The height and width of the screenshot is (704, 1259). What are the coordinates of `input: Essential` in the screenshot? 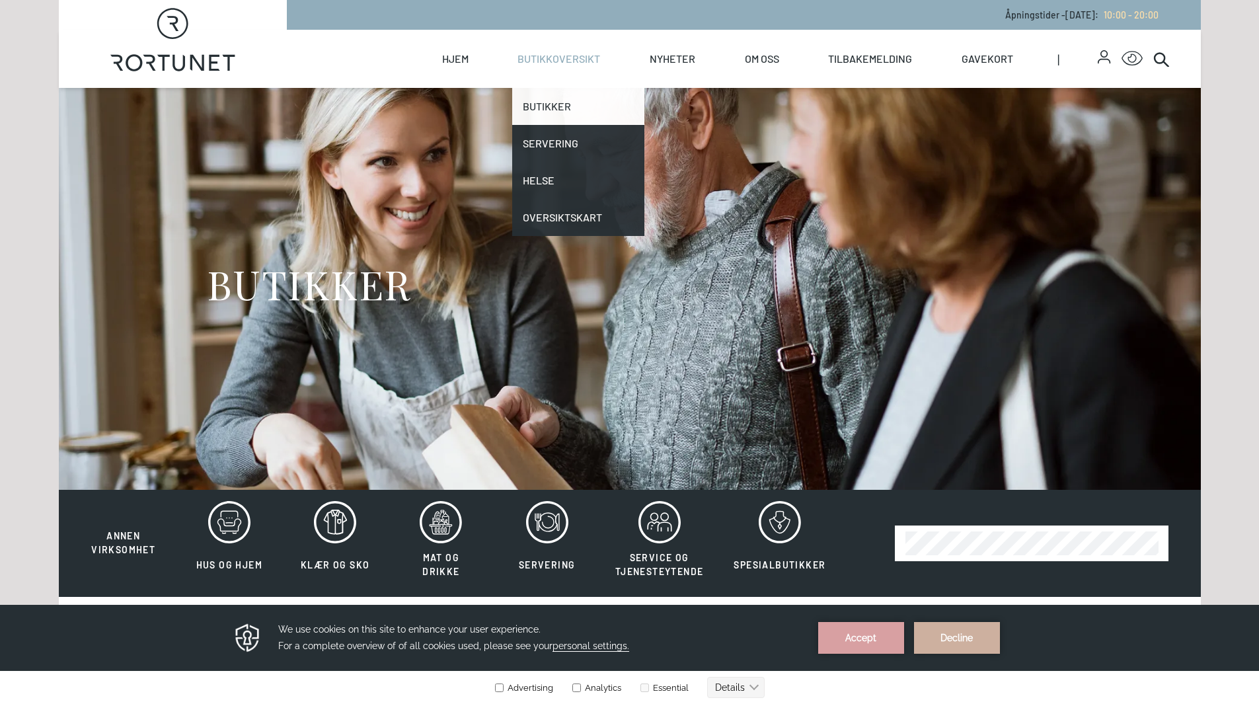 It's located at (644, 83).